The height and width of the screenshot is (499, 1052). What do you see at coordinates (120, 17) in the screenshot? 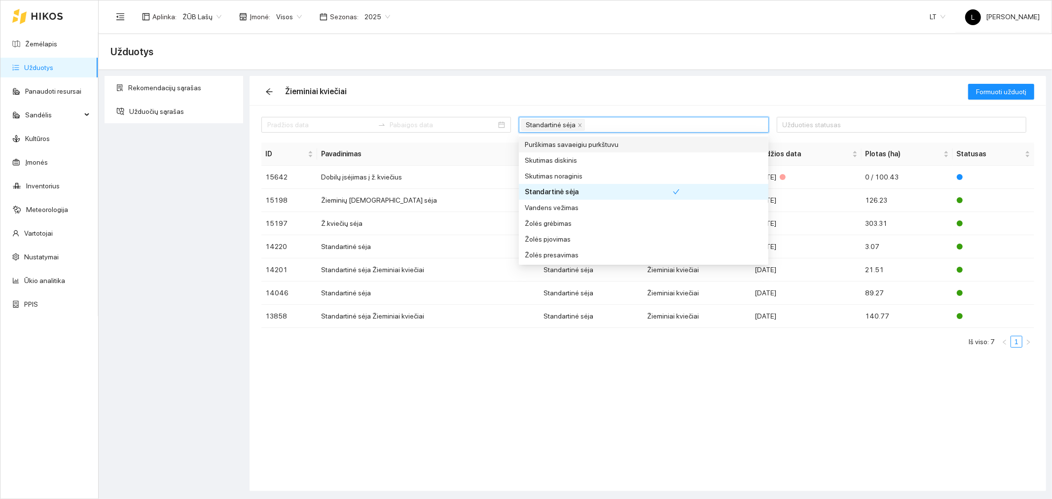
I see `span: menu-fold` at bounding box center [120, 17].